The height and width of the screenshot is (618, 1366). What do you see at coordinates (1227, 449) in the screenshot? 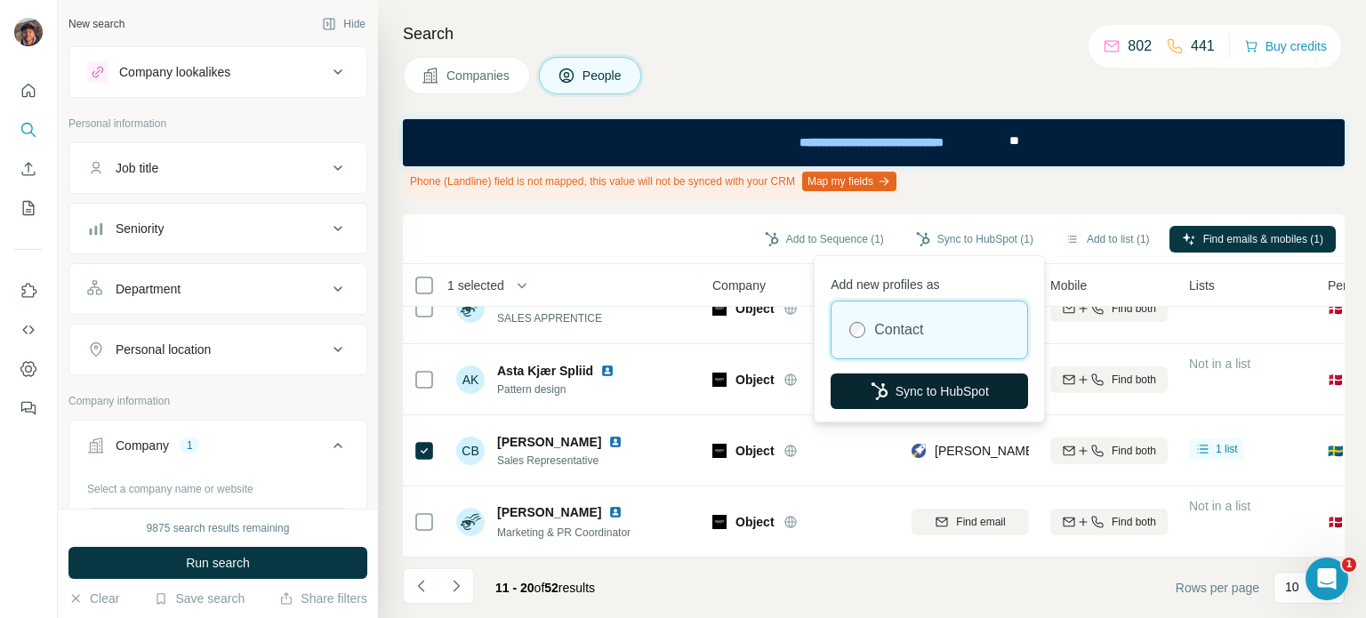
I see `span: 1 list` at bounding box center [1227, 449].